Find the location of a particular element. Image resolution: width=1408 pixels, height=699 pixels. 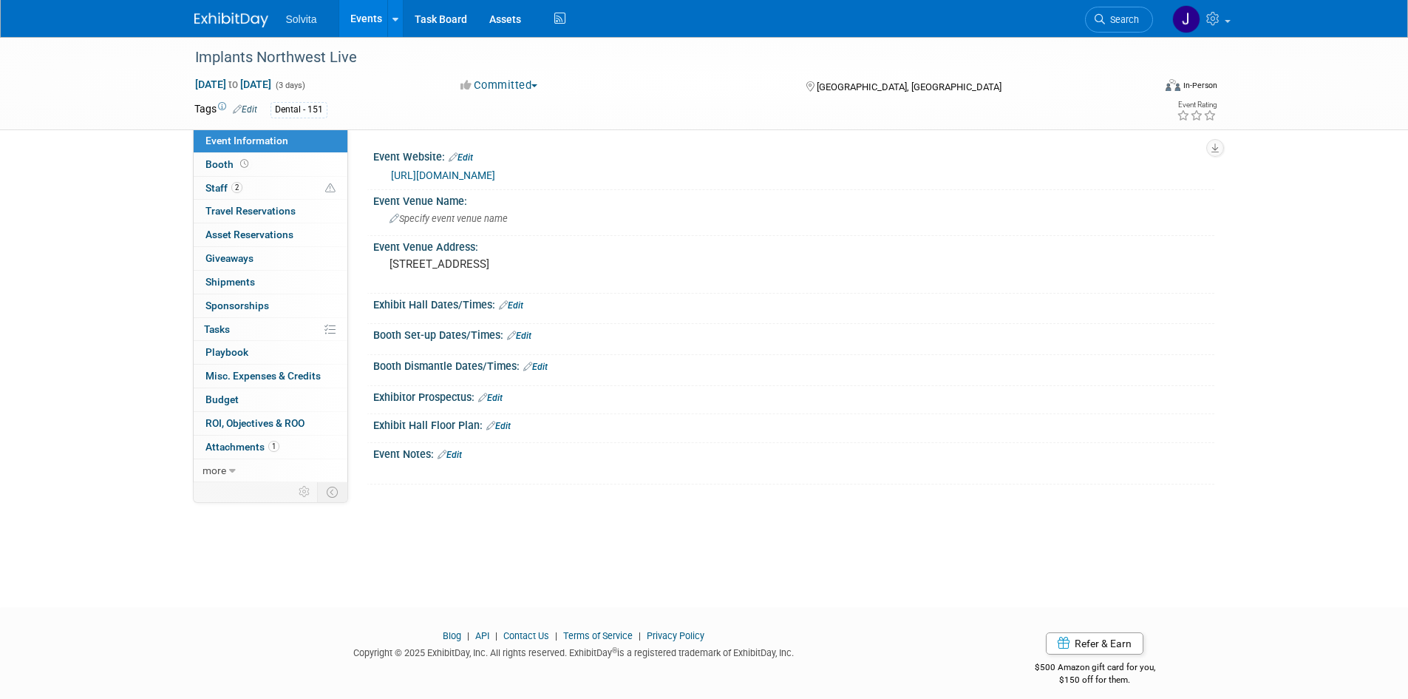

a: Misc. Expenses & Credits is located at coordinates (271, 375).